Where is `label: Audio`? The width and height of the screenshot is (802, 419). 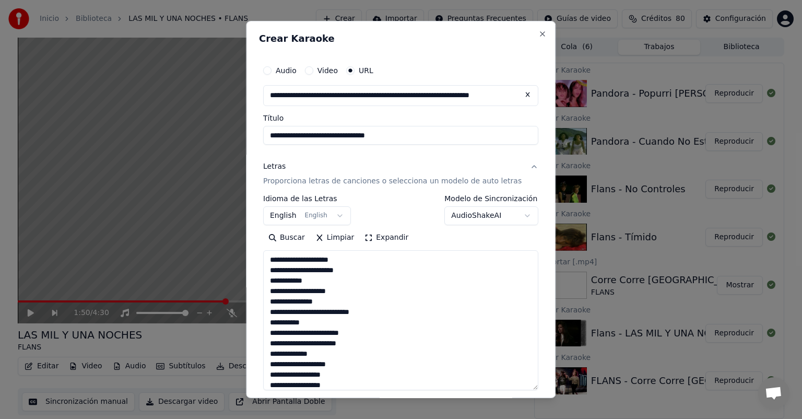 label: Audio is located at coordinates (286, 70).